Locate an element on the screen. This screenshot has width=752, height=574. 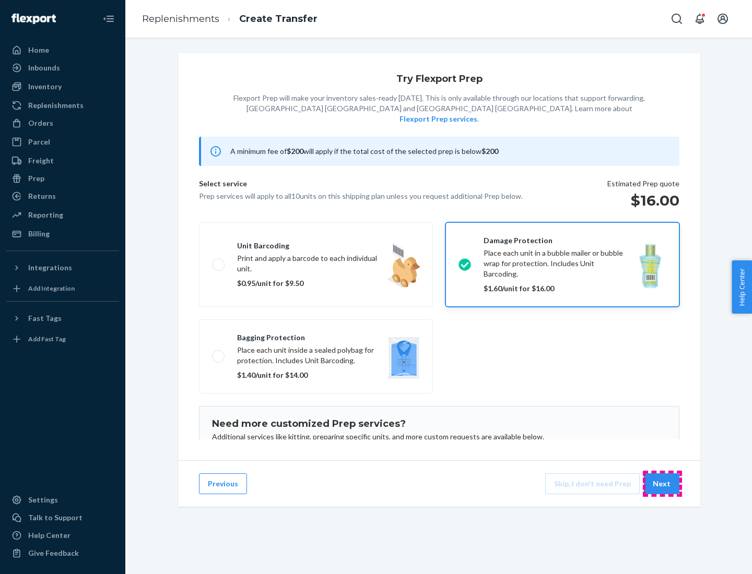
a: Add Fast Tag is located at coordinates (63, 339).